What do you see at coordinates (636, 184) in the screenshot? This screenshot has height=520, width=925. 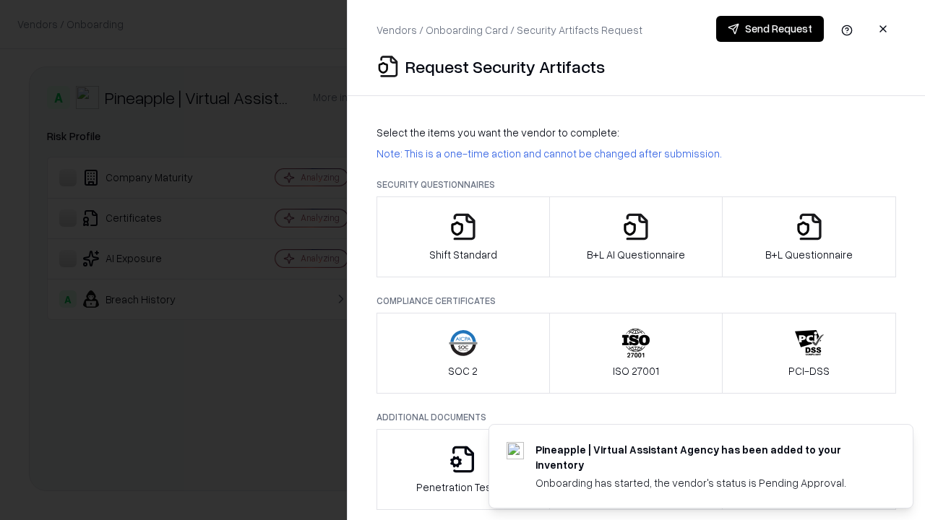 I see `p: Security Questionnaires` at bounding box center [636, 184].